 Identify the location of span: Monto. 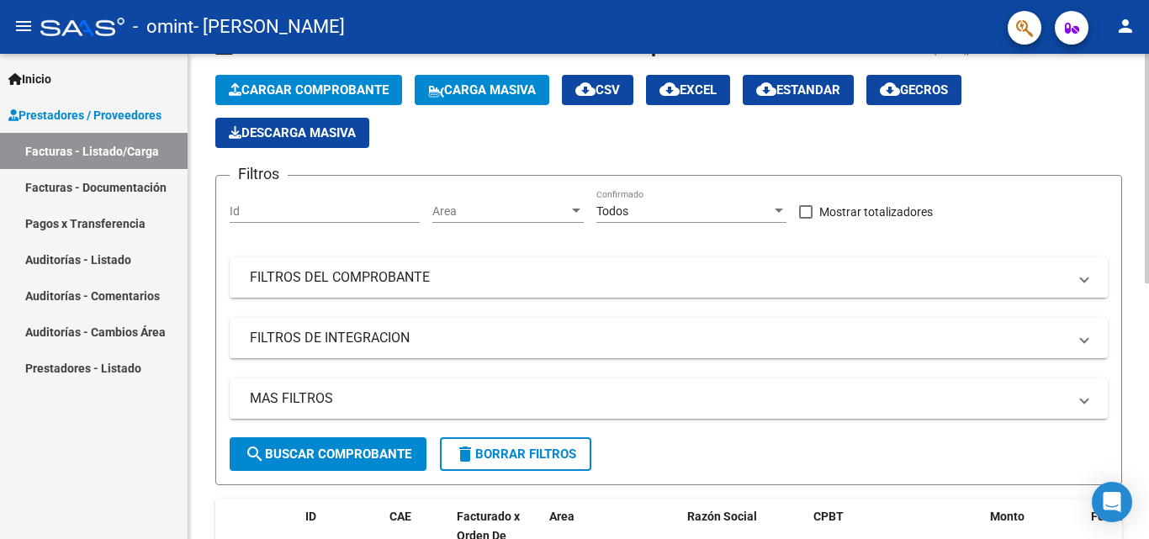
(1007, 517).